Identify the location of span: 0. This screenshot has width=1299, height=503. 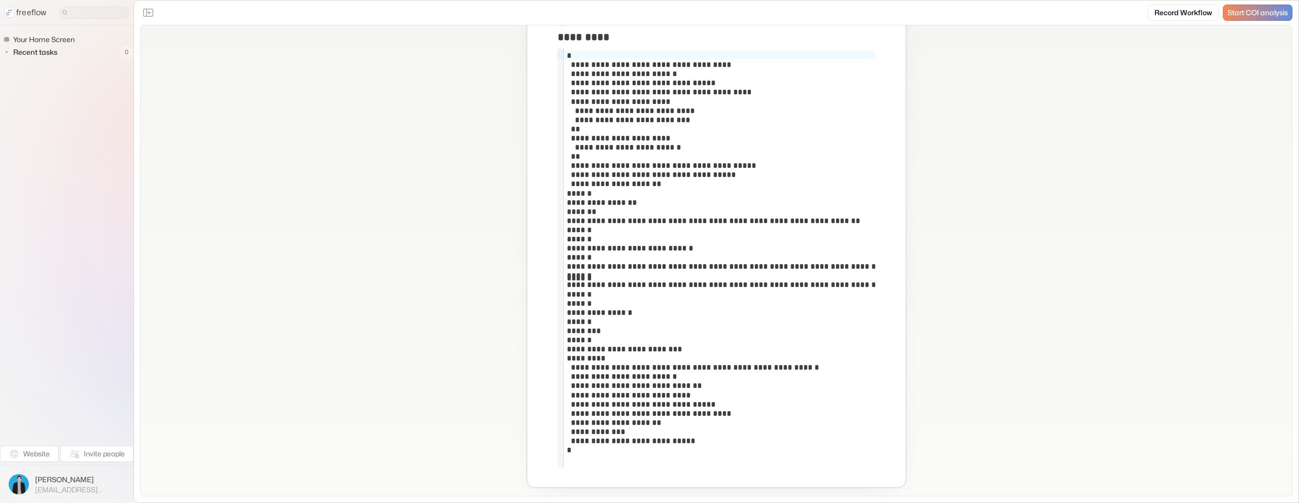
(126, 52).